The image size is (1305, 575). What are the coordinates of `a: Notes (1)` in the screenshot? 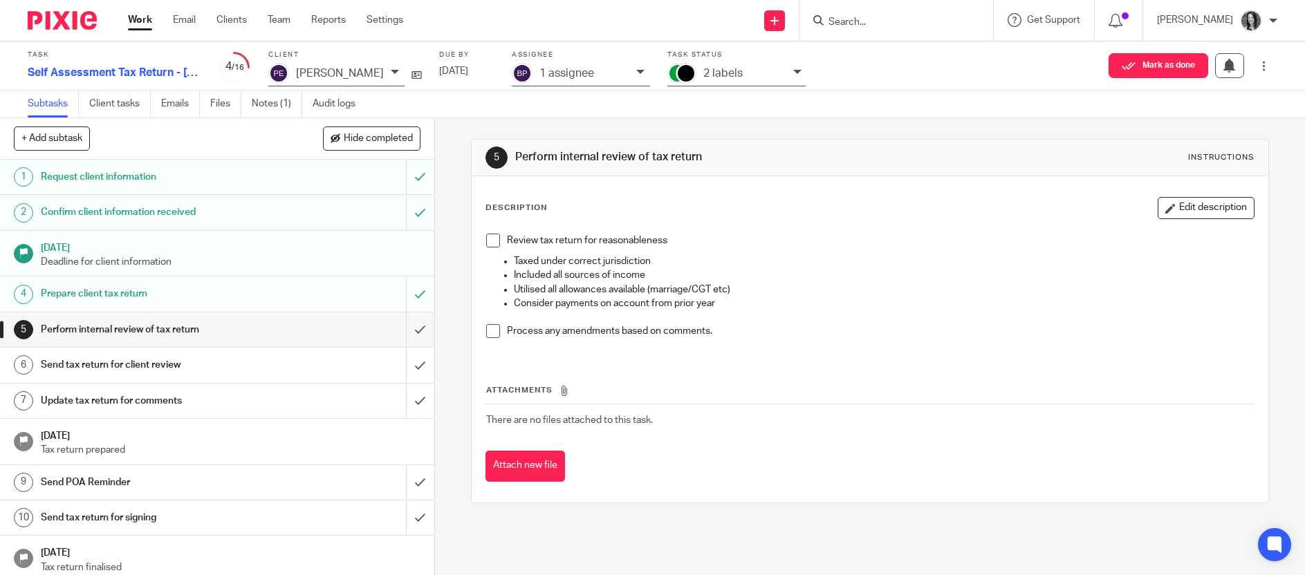 It's located at (277, 104).